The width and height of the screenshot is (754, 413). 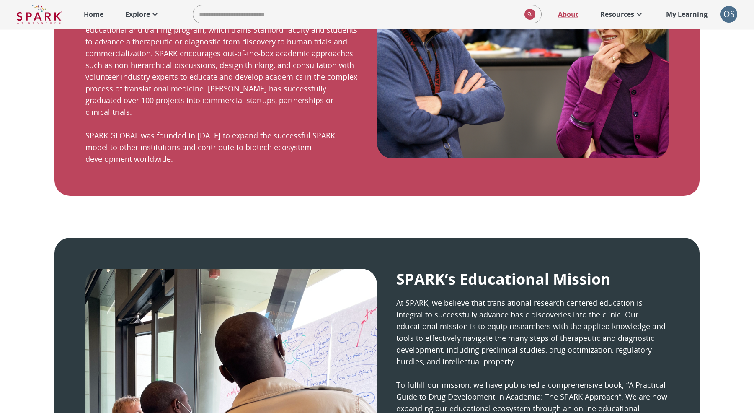 What do you see at coordinates (528, 14) in the screenshot?
I see `button: search` at bounding box center [528, 14].